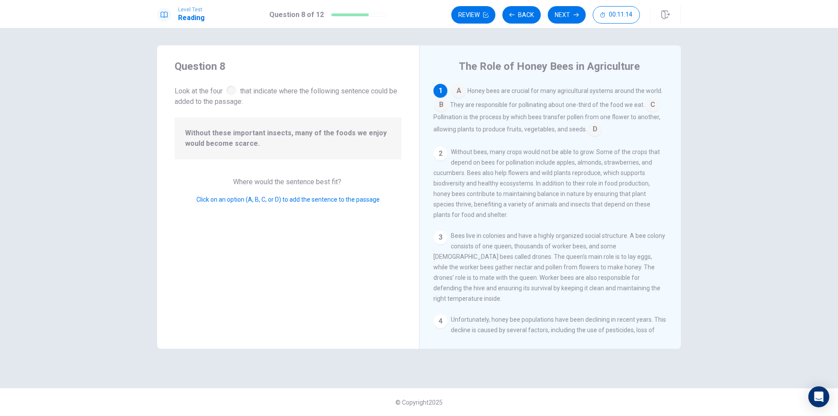 This screenshot has width=838, height=416. What do you see at coordinates (566, 15) in the screenshot?
I see `button: Next` at bounding box center [566, 15].